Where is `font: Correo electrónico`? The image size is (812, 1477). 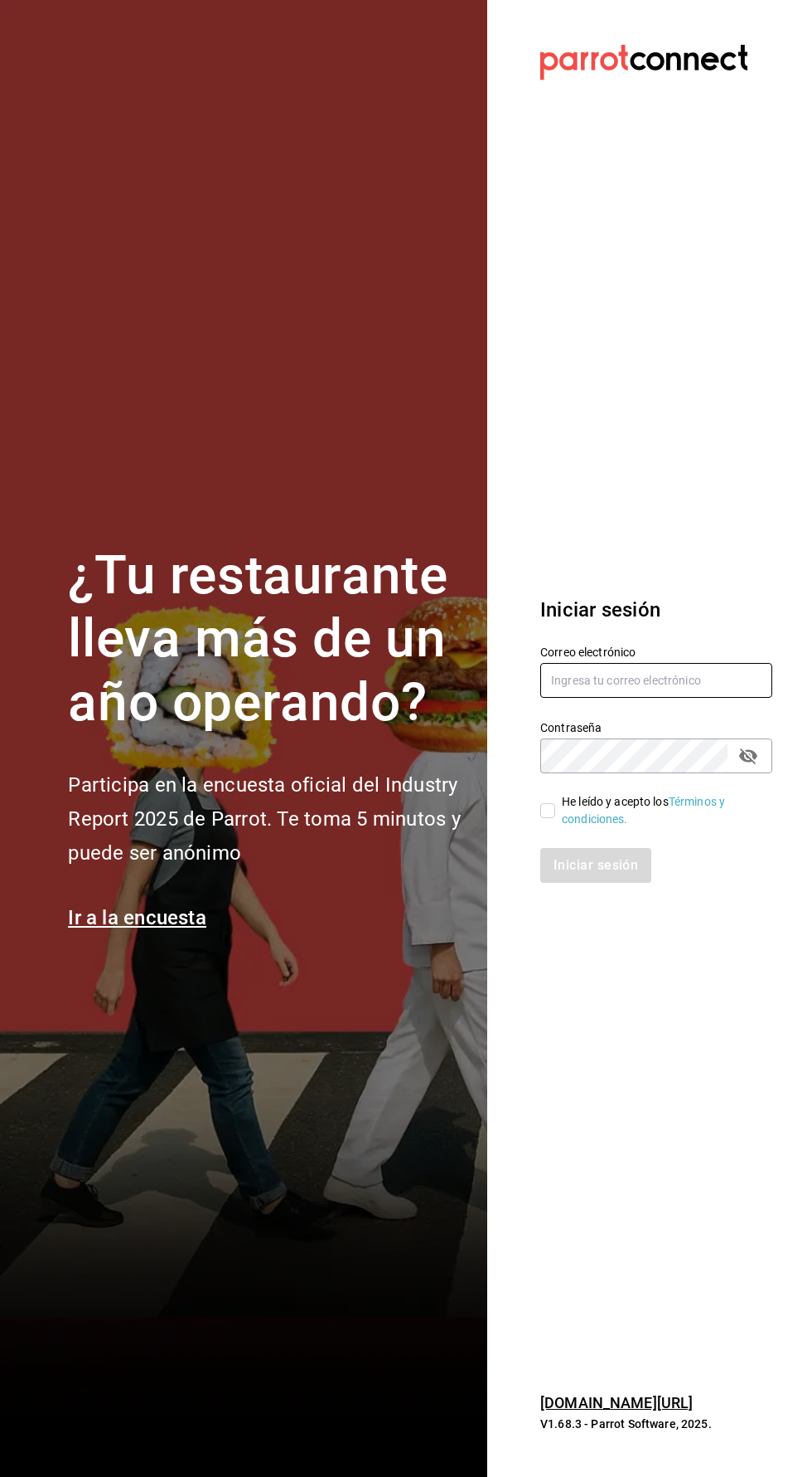 font: Correo electrónico is located at coordinates (587, 651).